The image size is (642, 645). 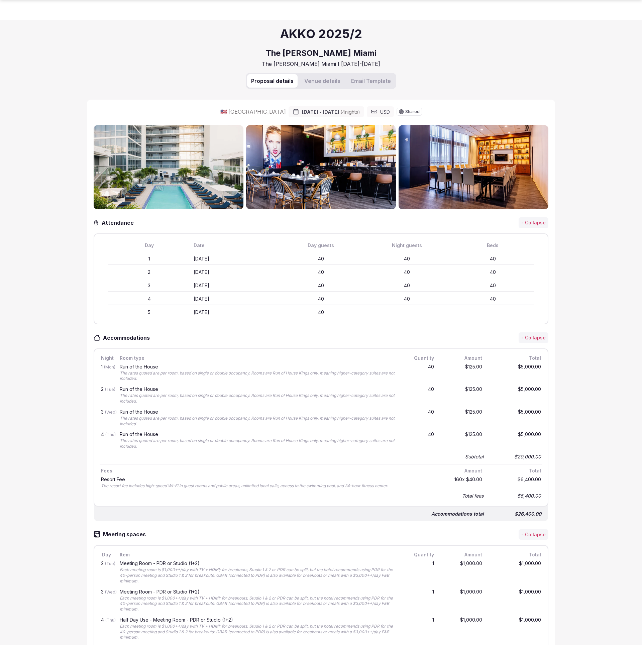 What do you see at coordinates (106, 358) in the screenshot?
I see `div: Night` at bounding box center [106, 358].